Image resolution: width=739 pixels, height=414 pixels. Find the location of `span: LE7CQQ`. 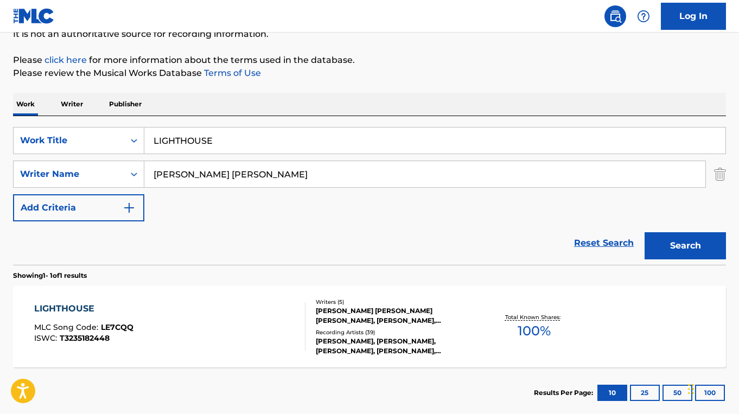

span: LE7CQQ is located at coordinates (117, 327).